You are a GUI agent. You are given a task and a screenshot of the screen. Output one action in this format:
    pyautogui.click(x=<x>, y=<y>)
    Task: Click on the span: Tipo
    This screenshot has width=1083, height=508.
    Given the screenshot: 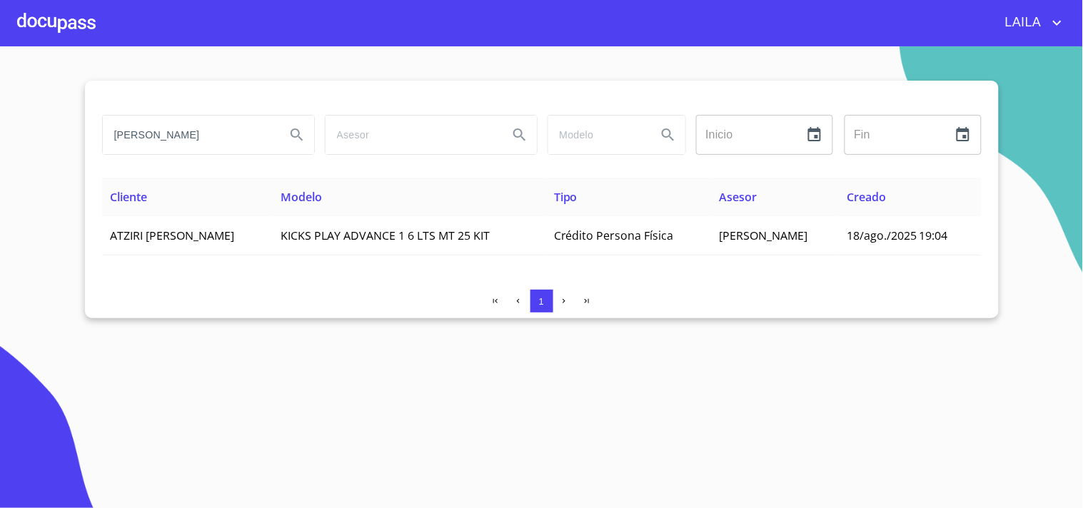 What is the action you would take?
    pyautogui.click(x=565, y=197)
    